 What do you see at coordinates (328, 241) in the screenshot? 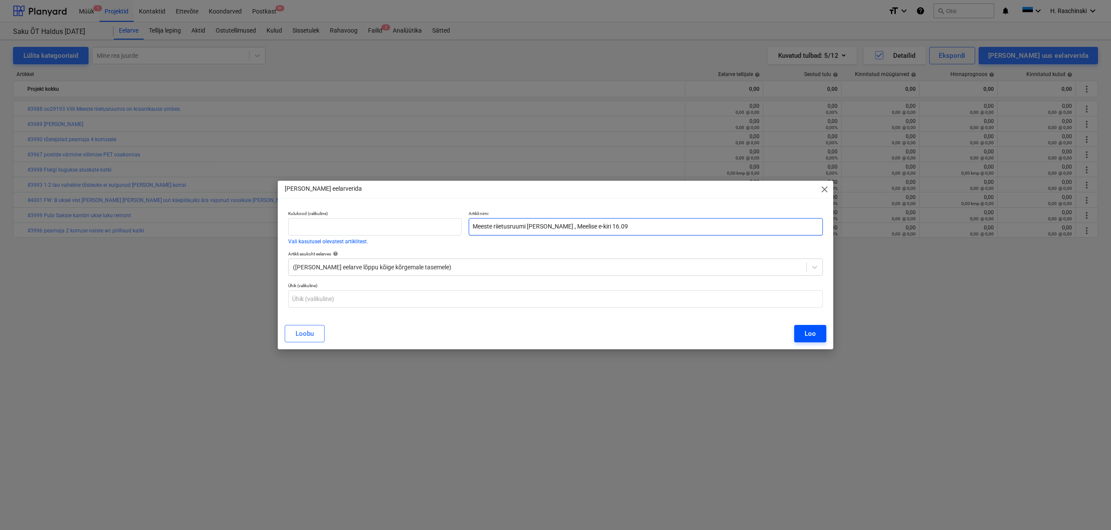
I see `button: Vali kasutusel olevatest artiklitest.` at bounding box center [328, 241].